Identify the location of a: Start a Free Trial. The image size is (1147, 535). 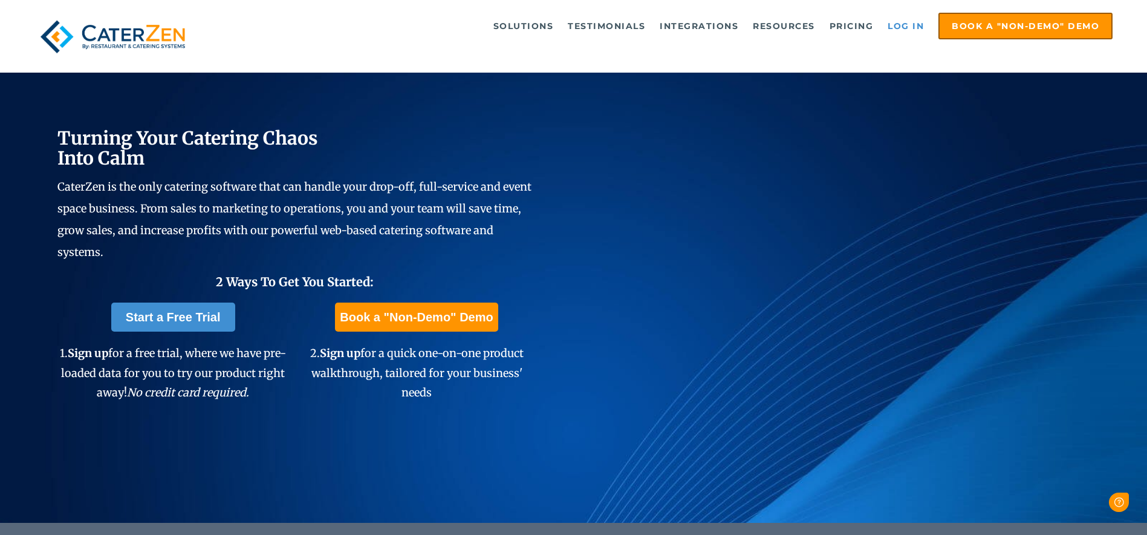
(173, 317).